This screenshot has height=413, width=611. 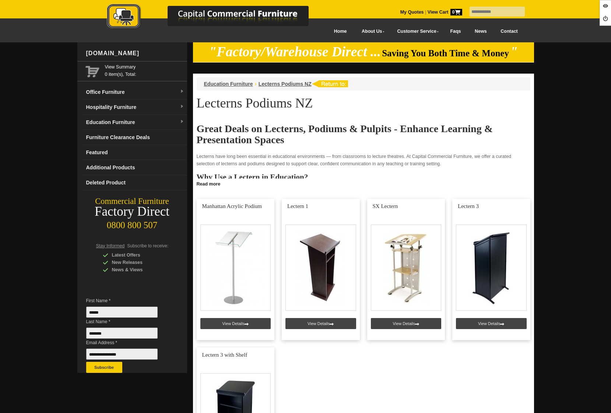 What do you see at coordinates (135, 183) in the screenshot?
I see `a: Deleted Product` at bounding box center [135, 183].